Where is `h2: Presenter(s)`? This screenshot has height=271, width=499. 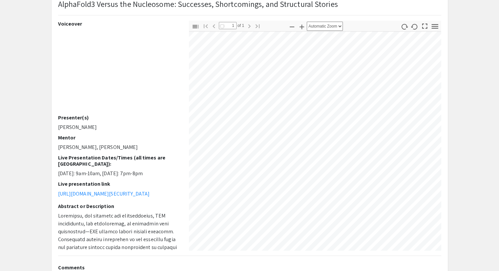 h2: Presenter(s) is located at coordinates (118, 117).